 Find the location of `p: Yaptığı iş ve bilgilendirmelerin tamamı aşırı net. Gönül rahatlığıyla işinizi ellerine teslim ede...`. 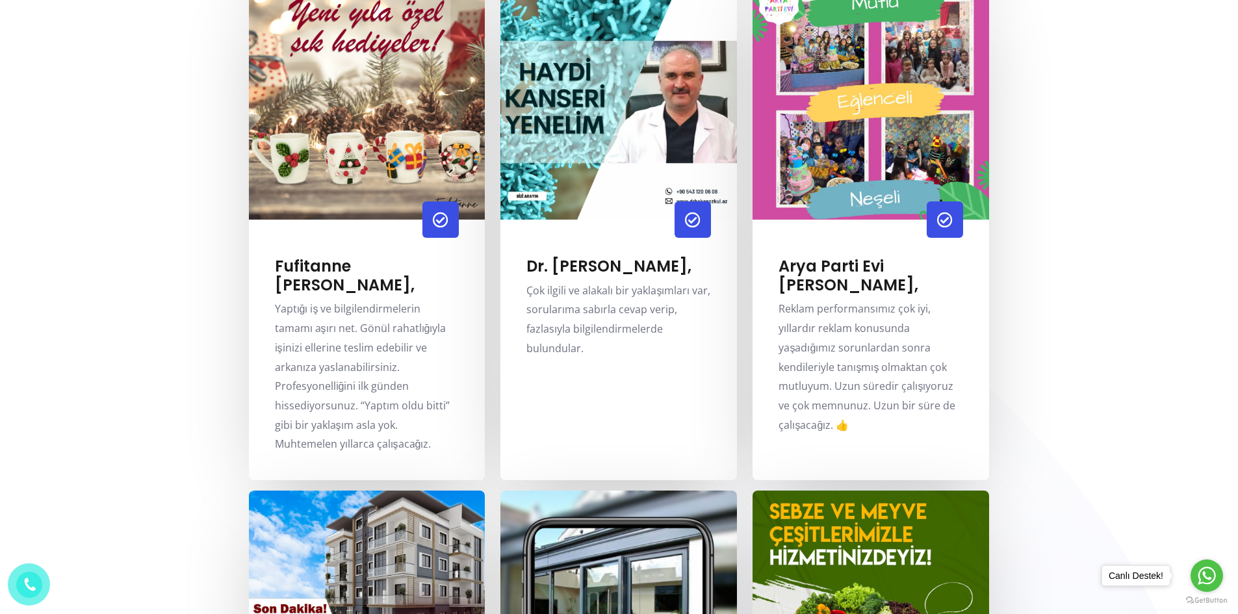

p: Yaptığı iş ve bilgilendirmelerin tamamı aşırı net. Gönül rahatlığıyla işinizi ellerine teslim ede... is located at coordinates (367, 377).